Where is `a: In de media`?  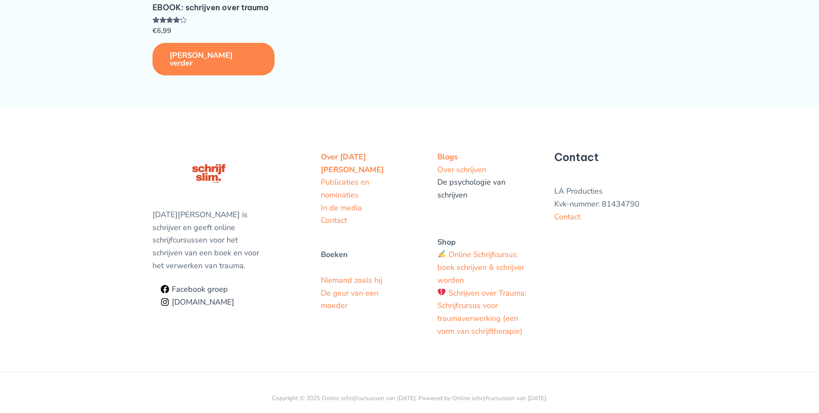 a: In de media is located at coordinates (341, 208).